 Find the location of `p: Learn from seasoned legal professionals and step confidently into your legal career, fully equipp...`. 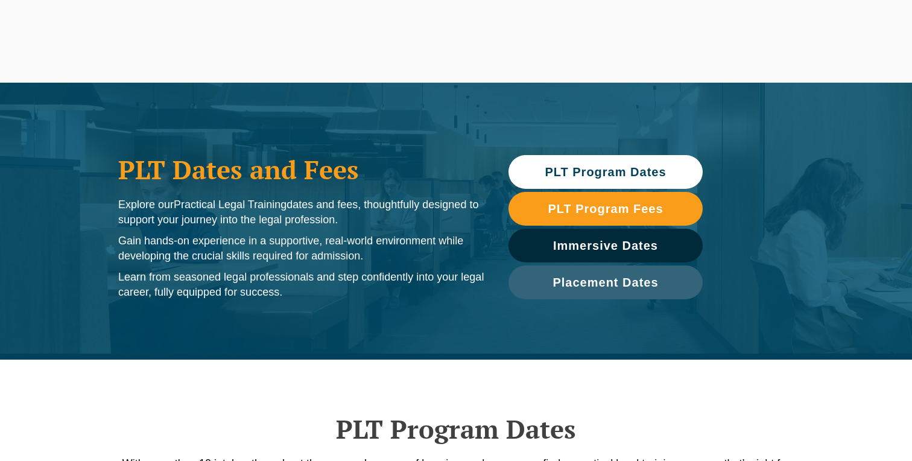

p: Learn from seasoned legal professionals and step confidently into your legal career, fully equipp... is located at coordinates (301, 285).